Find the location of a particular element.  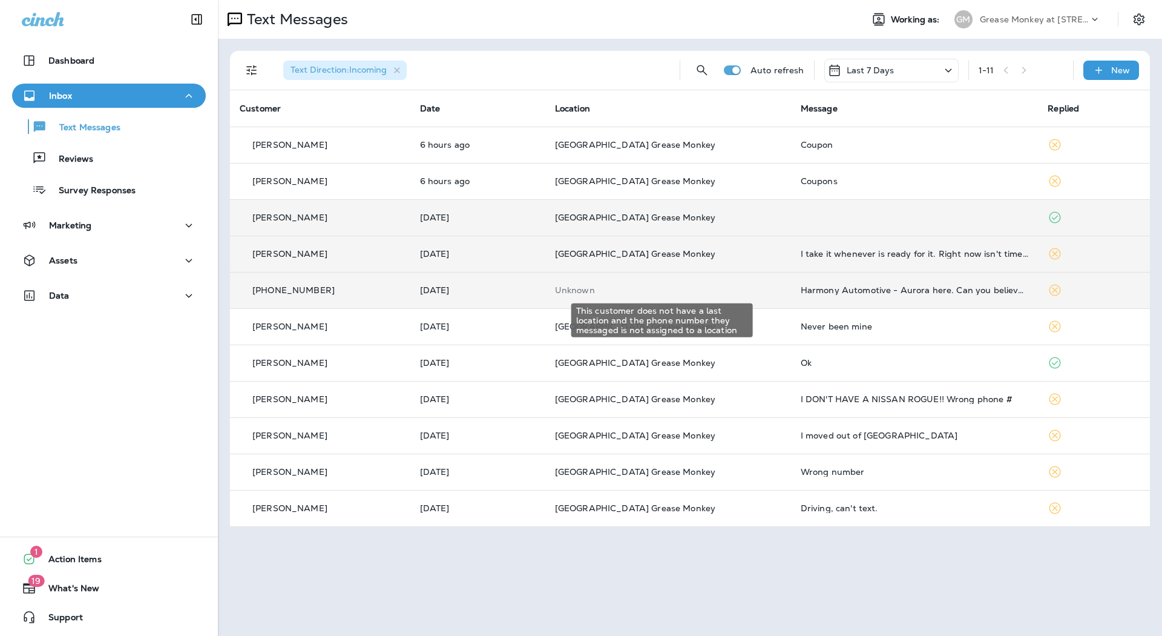

span: Replied is located at coordinates (1064, 108).